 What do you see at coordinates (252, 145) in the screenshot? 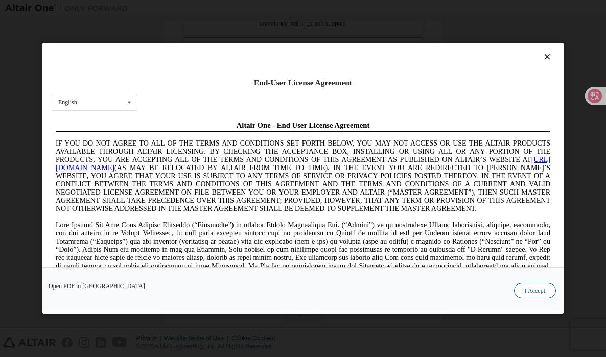
I see `span: Lore Ipsumd Sit Ame Cons Adipisc Elitseddo (“Eiusmodte”) in utlabor Etdolo Magnaaliqua Eni. (“Adm...` at bounding box center [252, 145].